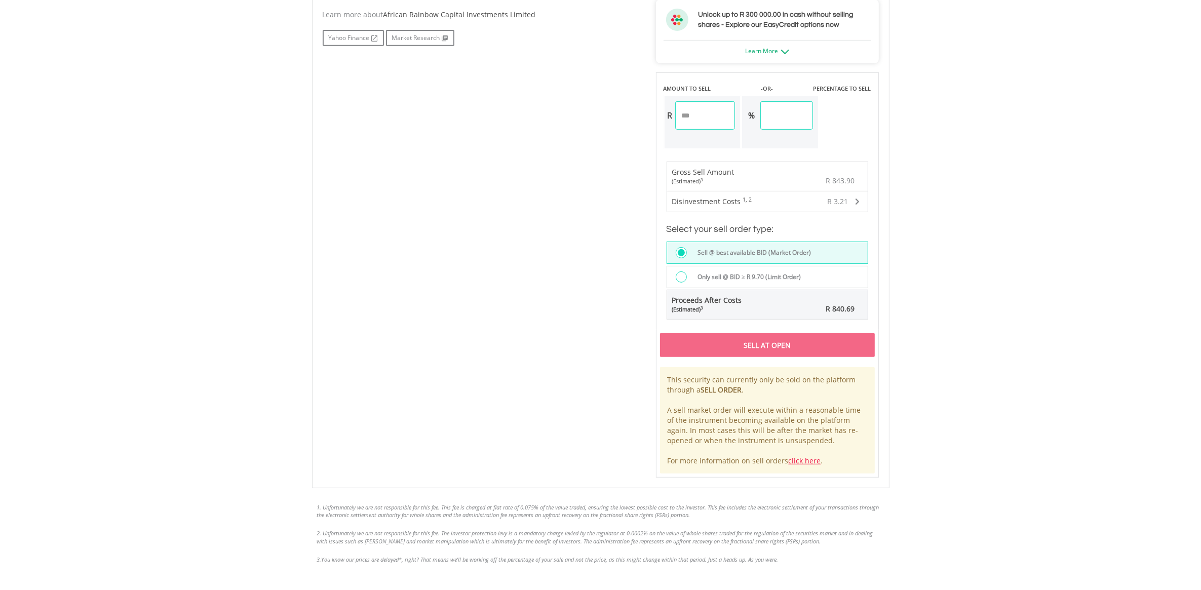  What do you see at coordinates (601, 560) in the screenshot?
I see `li: 3.` at bounding box center [601, 560].